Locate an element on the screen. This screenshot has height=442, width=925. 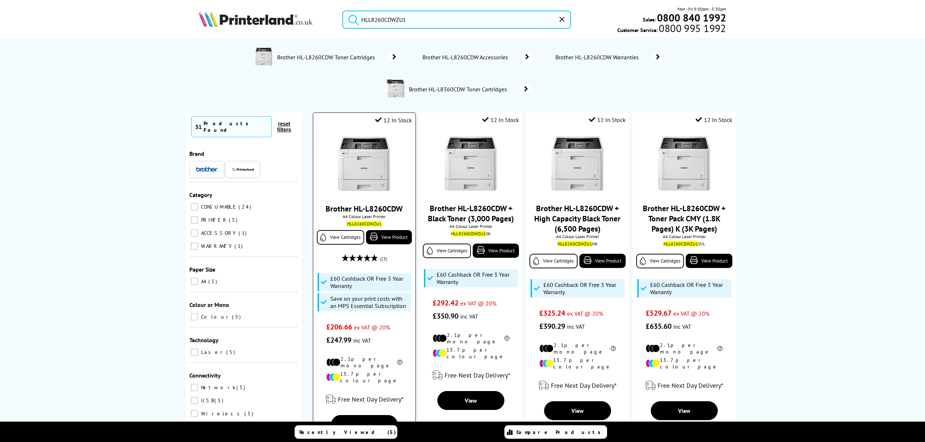
a: Brother HL-L8260CDW + Toner Pack CMY (1.8K Pages) K (3K Pages) is located at coordinates (684, 219).